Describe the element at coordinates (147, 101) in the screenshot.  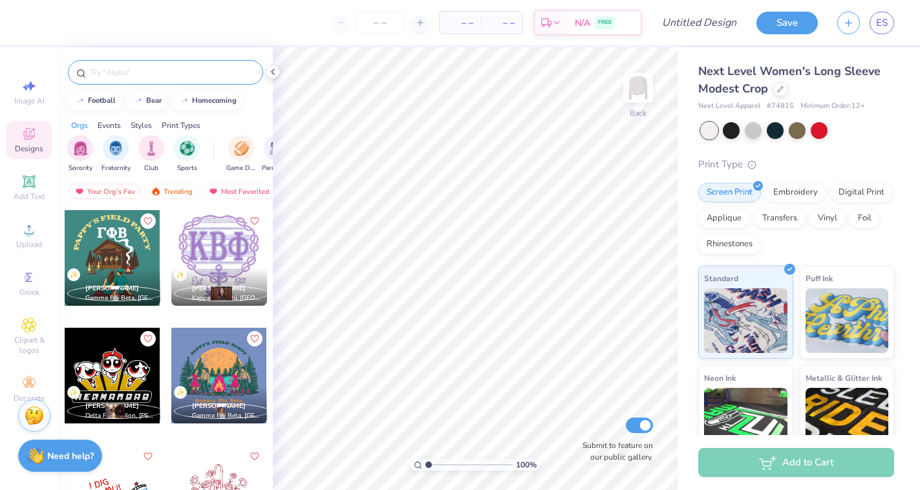
I see `button: bear` at that location.